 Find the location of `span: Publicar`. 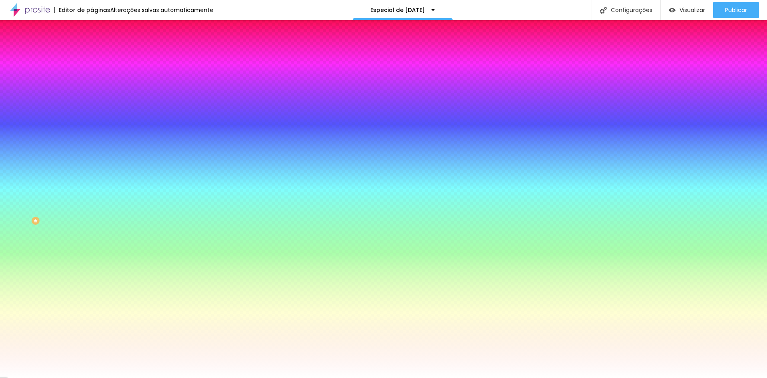

span: Publicar is located at coordinates (736, 10).